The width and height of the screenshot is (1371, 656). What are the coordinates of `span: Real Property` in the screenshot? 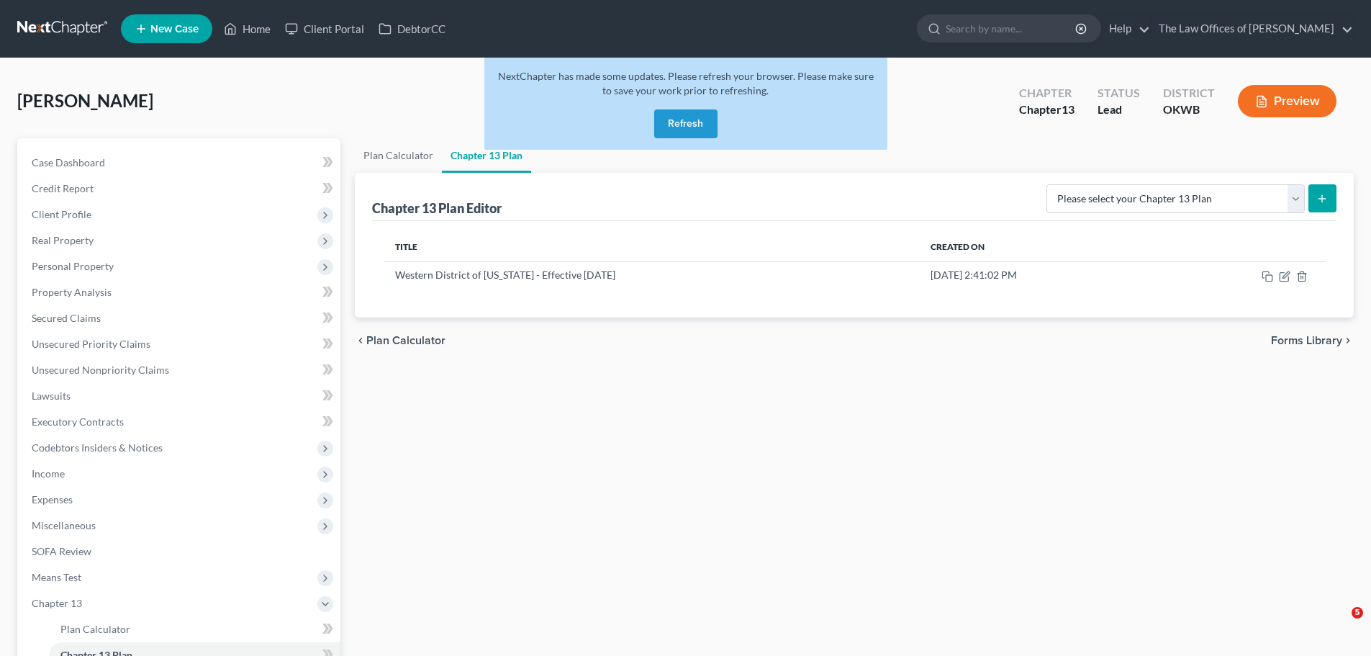 It's located at (63, 240).